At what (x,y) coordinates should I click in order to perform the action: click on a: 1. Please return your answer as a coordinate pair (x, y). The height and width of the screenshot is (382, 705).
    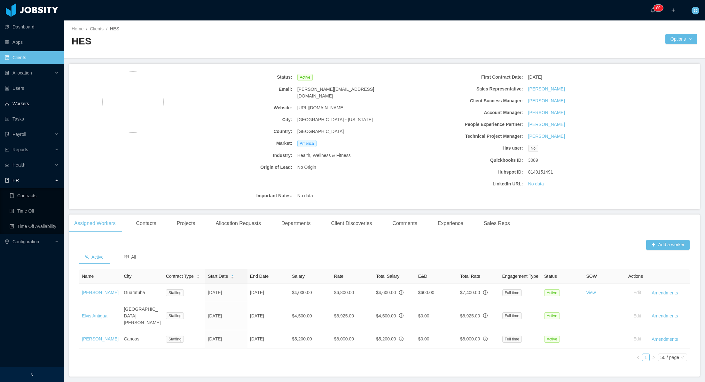
    Looking at the image, I should click on (646, 358).